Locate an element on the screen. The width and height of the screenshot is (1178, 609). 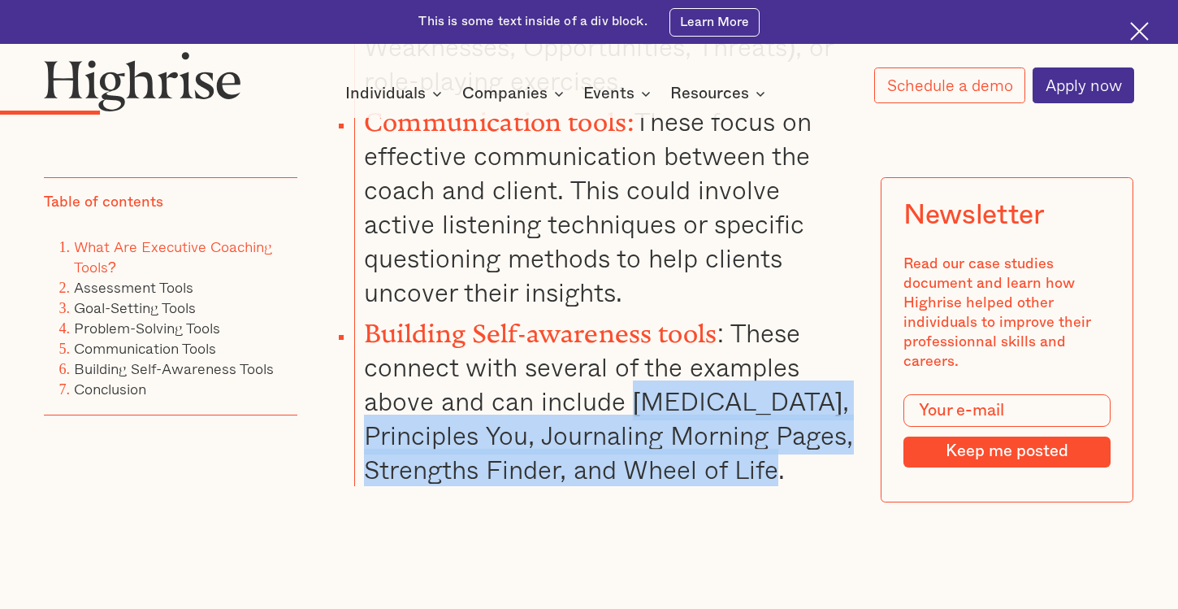
form: Modal Form is located at coordinates (1007, 430).